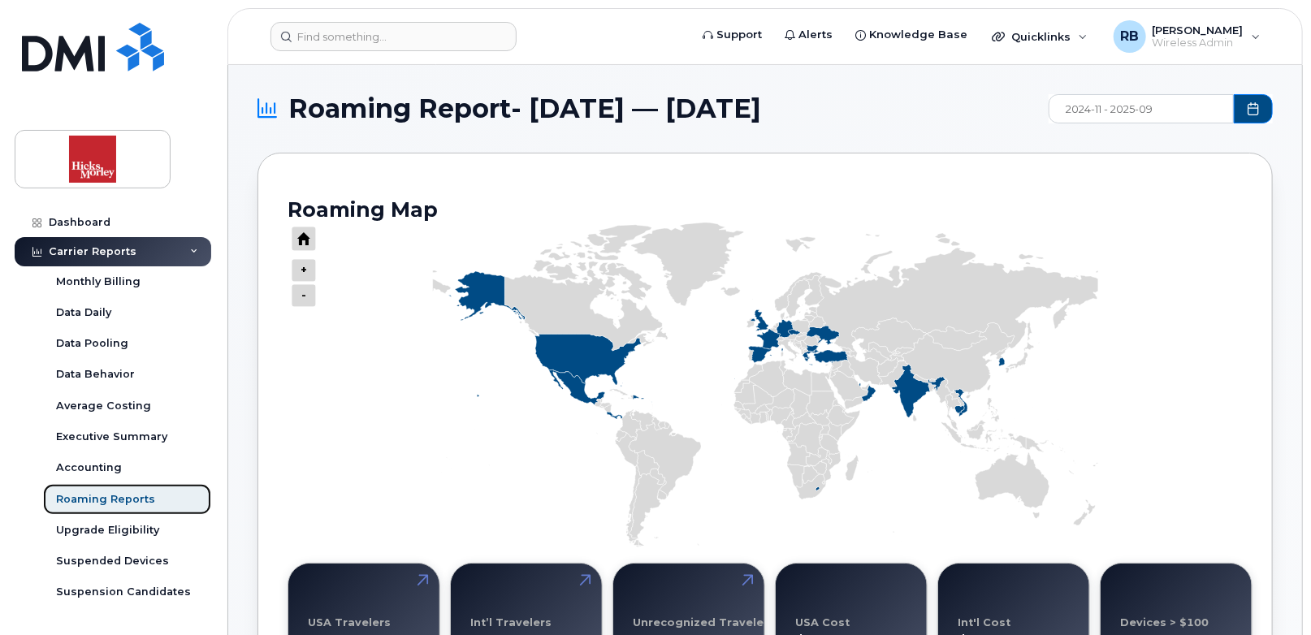  What do you see at coordinates (1254, 109) in the screenshot?
I see `button: Choose Date` at bounding box center [1254, 109].